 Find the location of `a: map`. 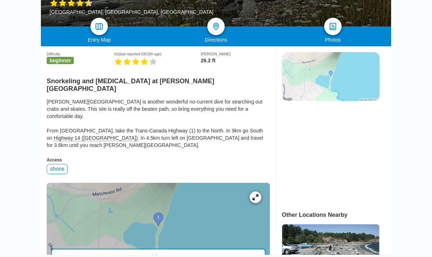

a: map is located at coordinates (99, 27).